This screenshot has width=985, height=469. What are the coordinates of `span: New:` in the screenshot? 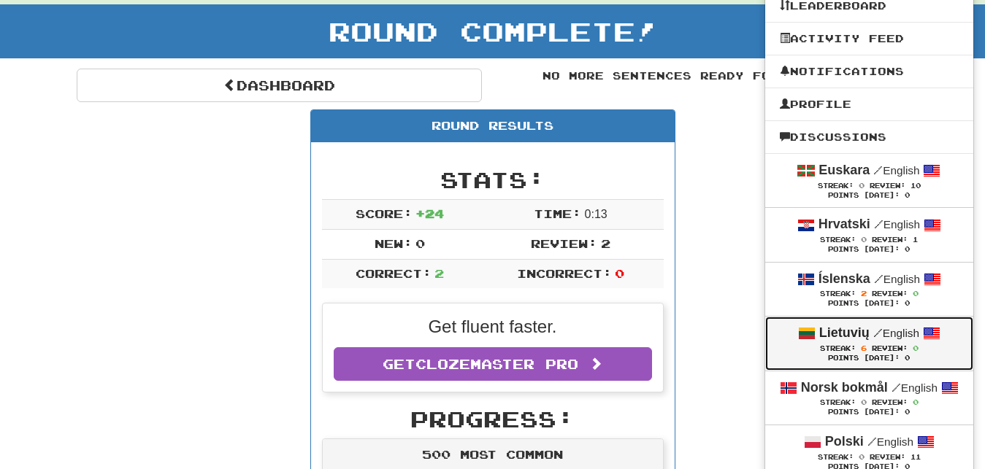 It's located at (394, 243).